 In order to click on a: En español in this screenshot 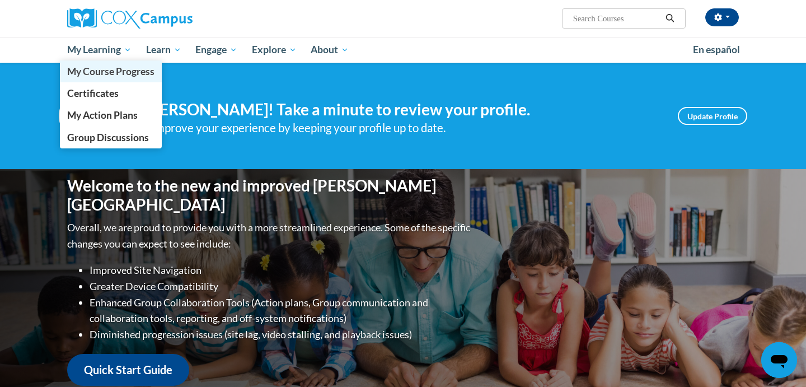, I will do `click(717, 50)`.